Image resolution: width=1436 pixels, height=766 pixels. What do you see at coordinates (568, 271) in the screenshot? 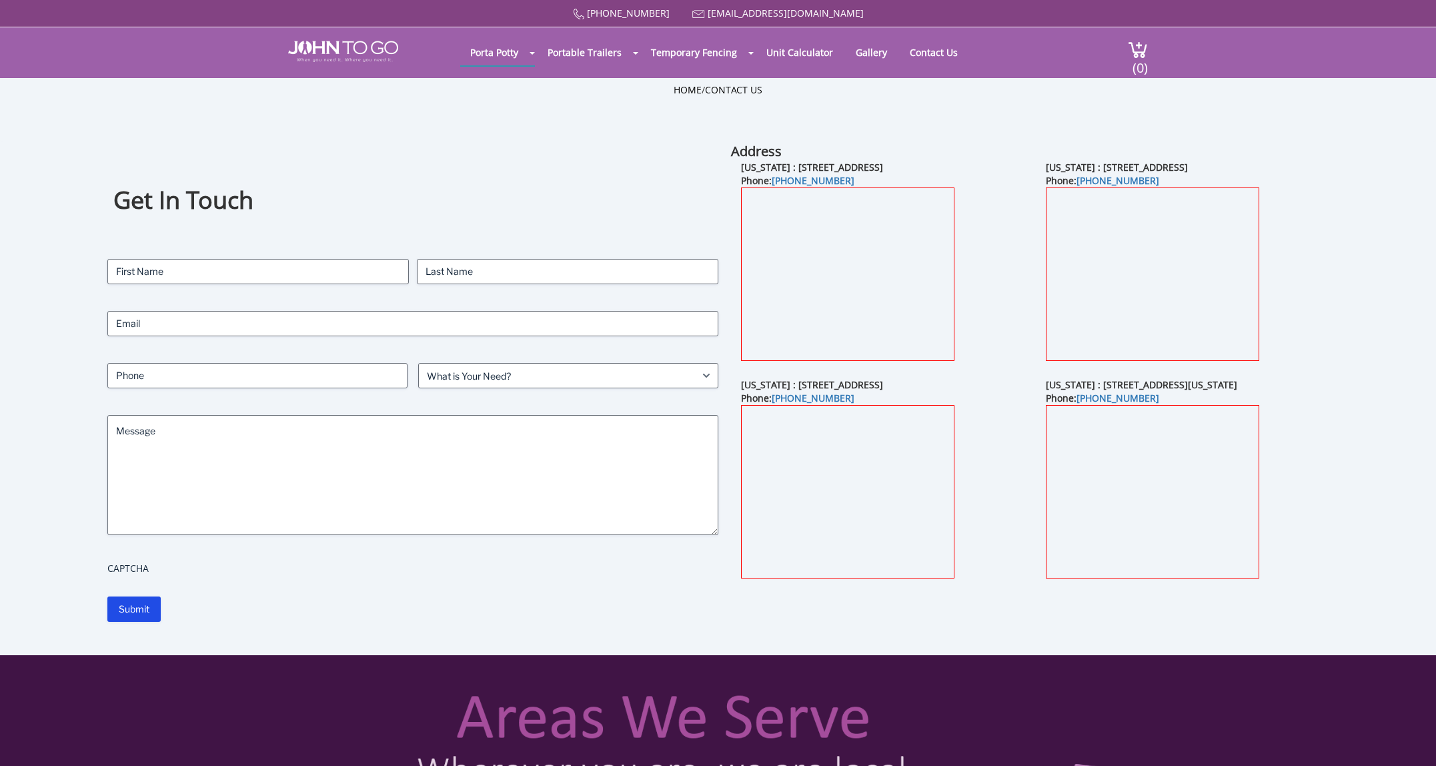
I see `input: Last Name` at bounding box center [568, 271].